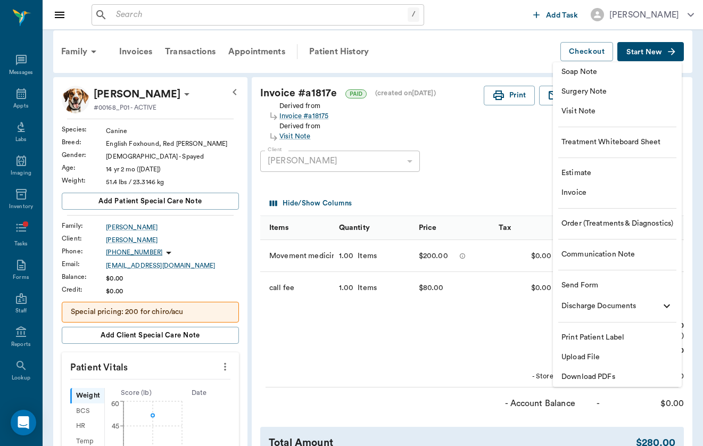 This screenshot has width=703, height=446. What do you see at coordinates (617, 142) in the screenshot?
I see `span: Treatment Whiteboard Sheet` at bounding box center [617, 142].